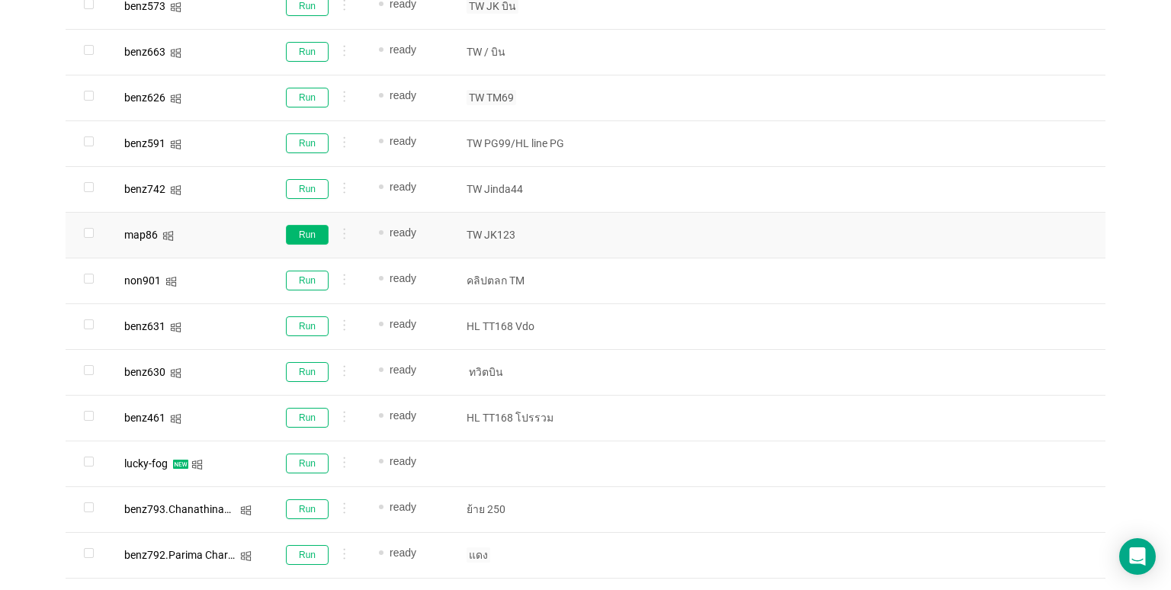 The height and width of the screenshot is (590, 1171). I want to click on div: benz573, so click(145, 6).